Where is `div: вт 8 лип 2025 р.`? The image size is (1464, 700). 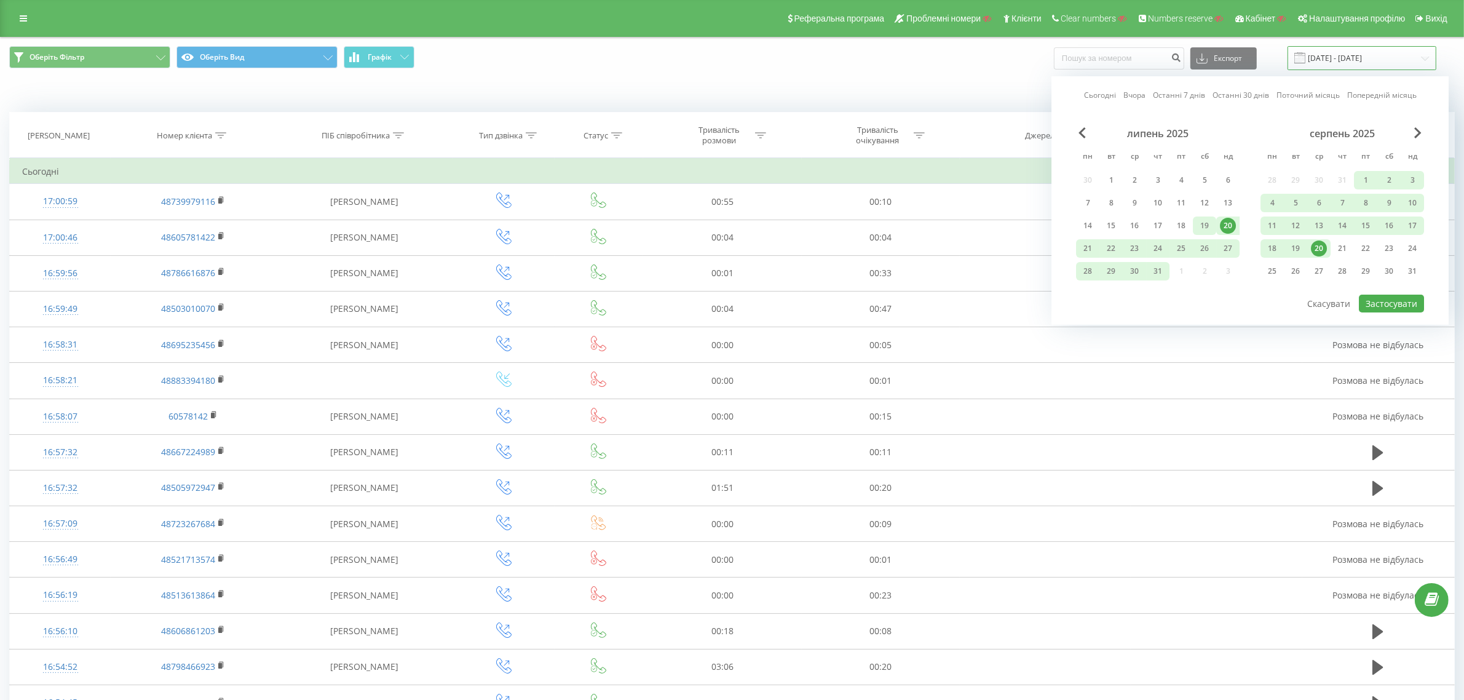
div: вт 8 лип 2025 р. is located at coordinates (1111, 203).